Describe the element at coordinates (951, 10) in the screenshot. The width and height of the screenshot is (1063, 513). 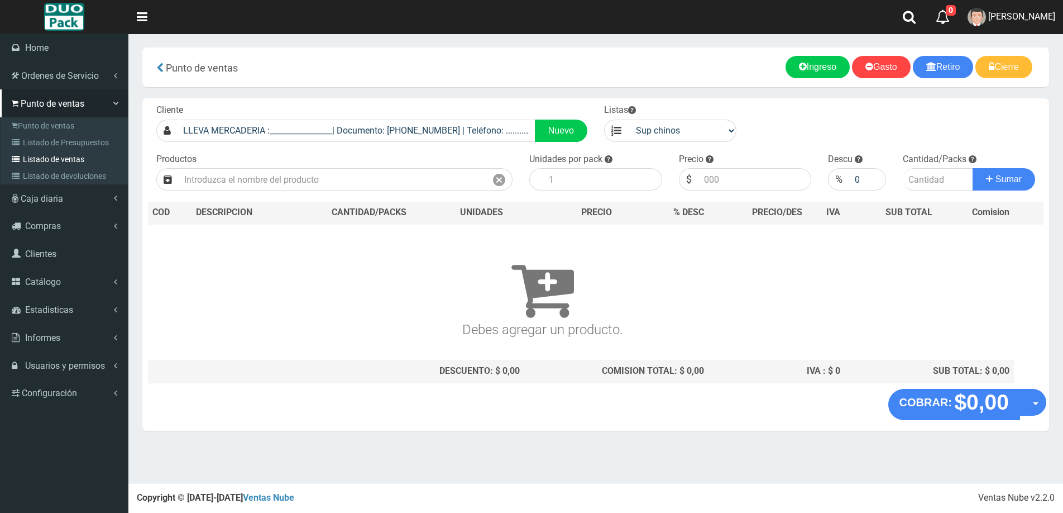
I see `span: 0` at that location.